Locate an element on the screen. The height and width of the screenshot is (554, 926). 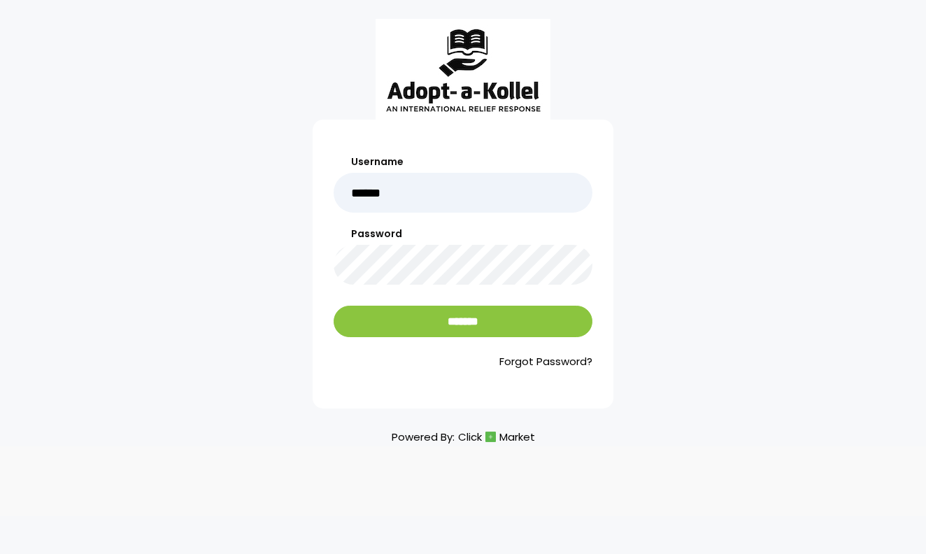
img: cm_icon.png is located at coordinates (490, 436).